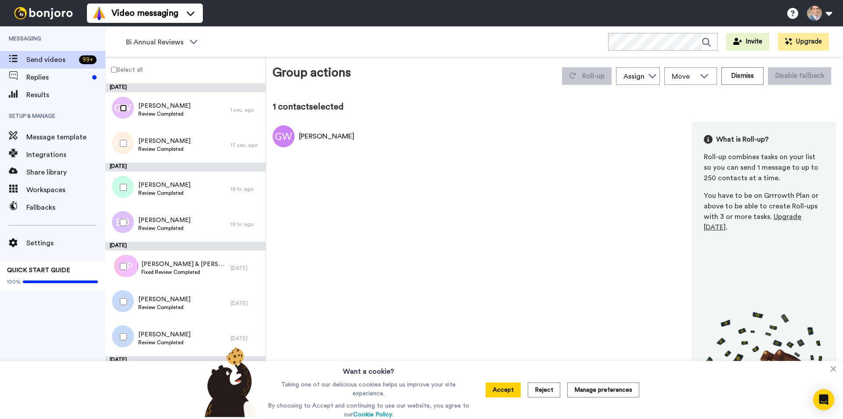 This screenshot has height=419, width=843. I want to click on p: By choosing to Accept and continuing to use our website, you agree to our ., so click(369, 410).